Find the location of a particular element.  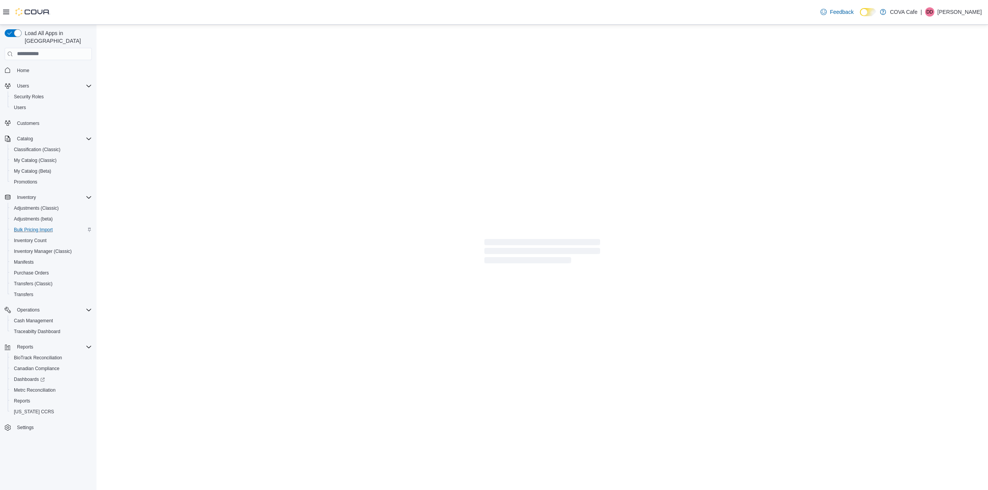

span: Dashboards is located at coordinates (29, 380).